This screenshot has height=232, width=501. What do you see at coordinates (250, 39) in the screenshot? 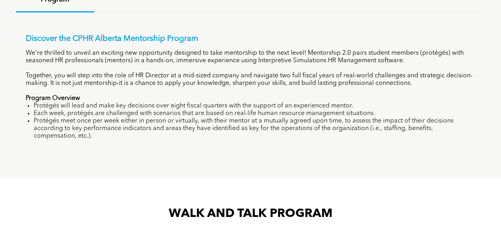
I see `p: Discover the CPHR Alberta Mentorship Program` at bounding box center [250, 39].